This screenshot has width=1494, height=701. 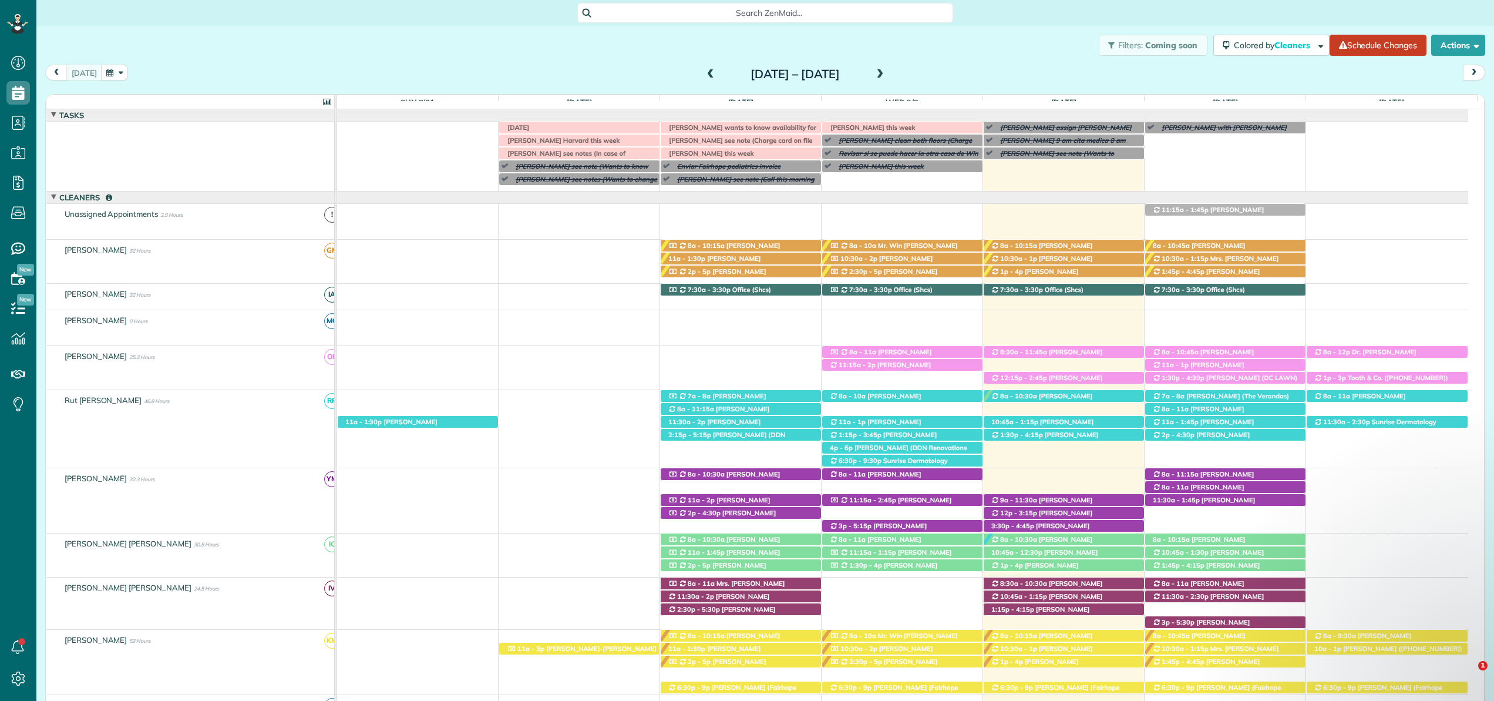 What do you see at coordinates (699, 396) in the screenshot?
I see `span: 7a - 8a` at bounding box center [699, 396].